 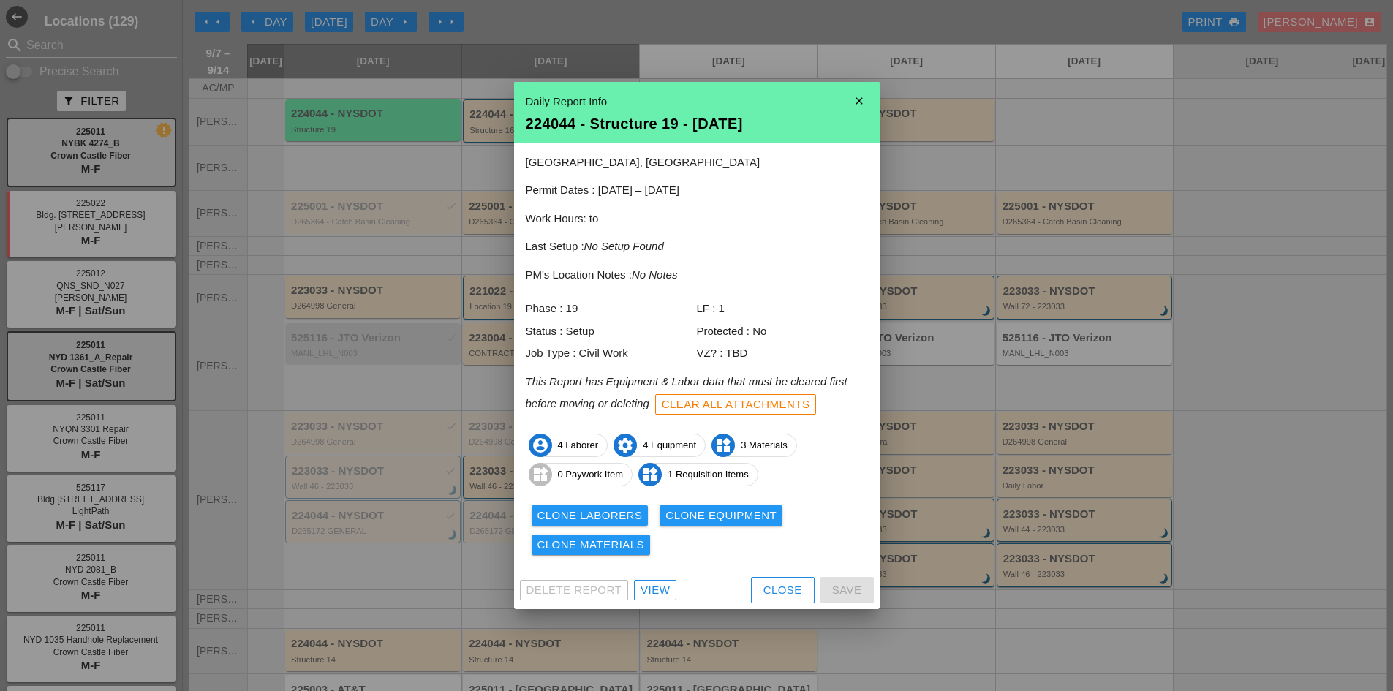 What do you see at coordinates (624, 246) in the screenshot?
I see `i: No Setup Found` at bounding box center [624, 246].